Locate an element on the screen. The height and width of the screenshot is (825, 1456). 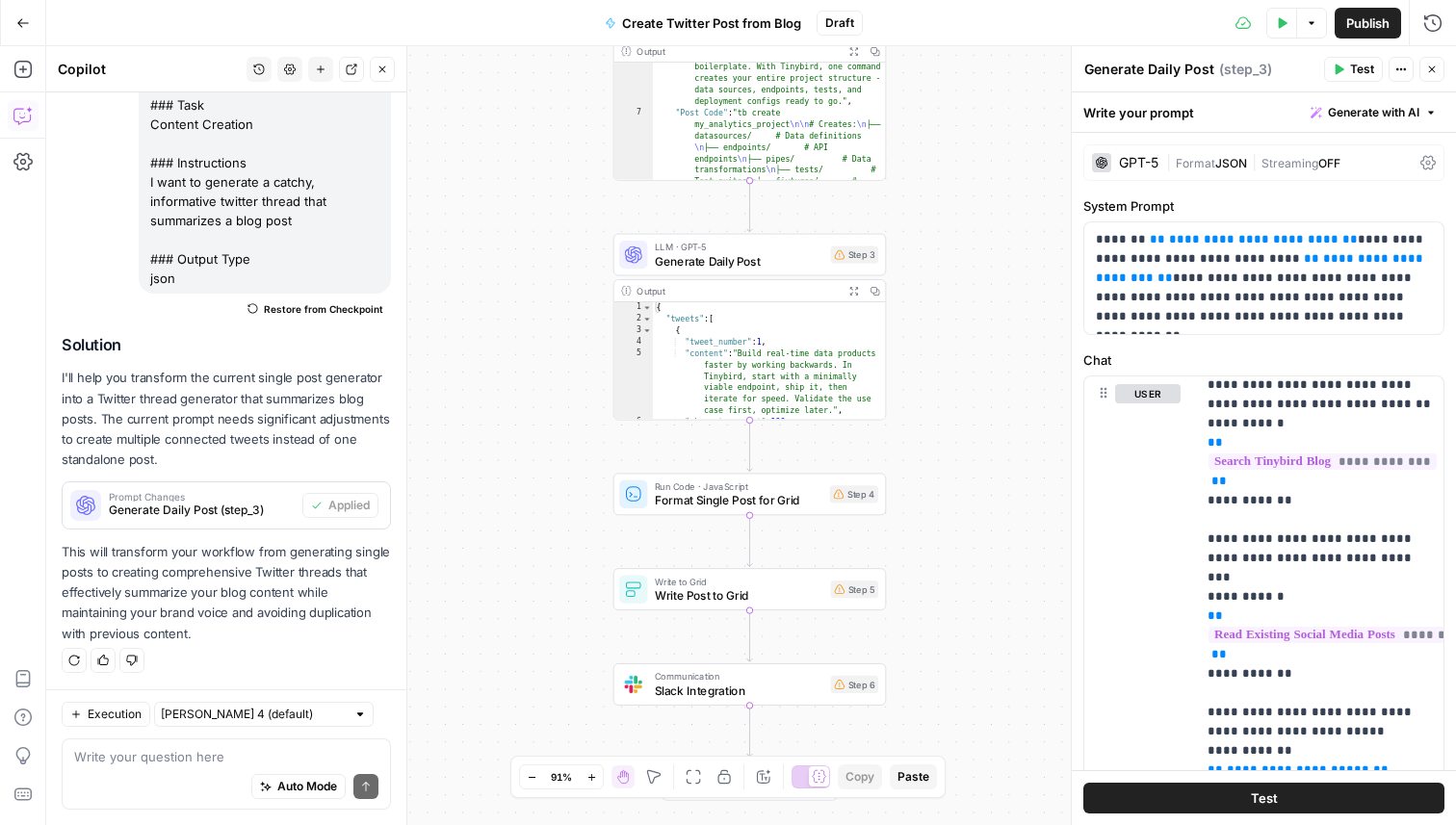
span: JSON is located at coordinates (1230, 162).